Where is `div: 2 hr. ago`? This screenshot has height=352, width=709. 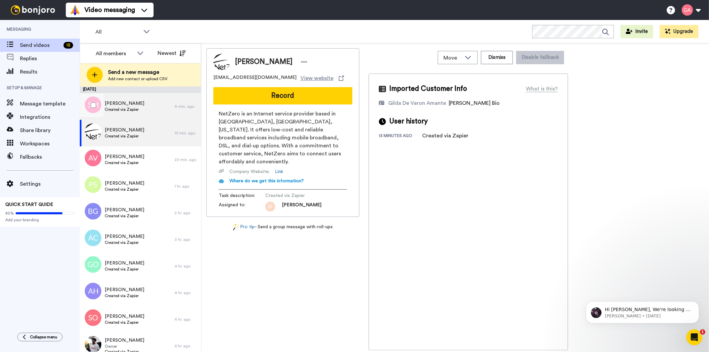
div: 2 hr. ago is located at coordinates (186, 213).